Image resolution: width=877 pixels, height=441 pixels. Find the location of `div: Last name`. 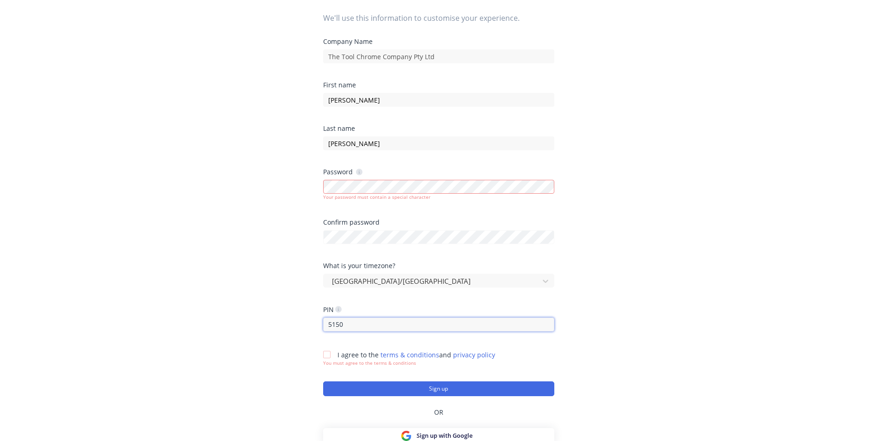

div: Last name is located at coordinates (439, 129).